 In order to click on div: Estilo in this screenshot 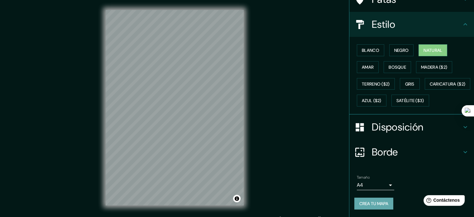, I will do `click(412, 24)`.